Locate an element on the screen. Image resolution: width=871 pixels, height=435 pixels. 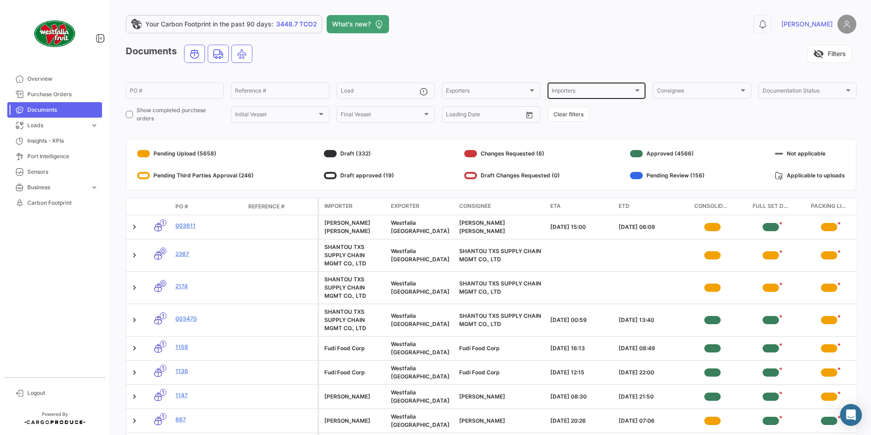
datatable-header-cell: Transport mode is located at coordinates (158, 206).